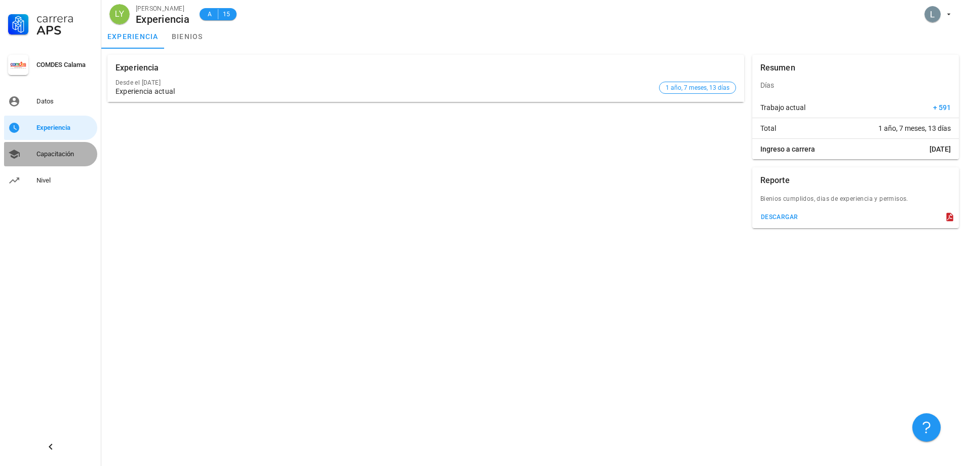  What do you see at coordinates (51, 101) in the screenshot?
I see `a: Datos` at bounding box center [51, 101].